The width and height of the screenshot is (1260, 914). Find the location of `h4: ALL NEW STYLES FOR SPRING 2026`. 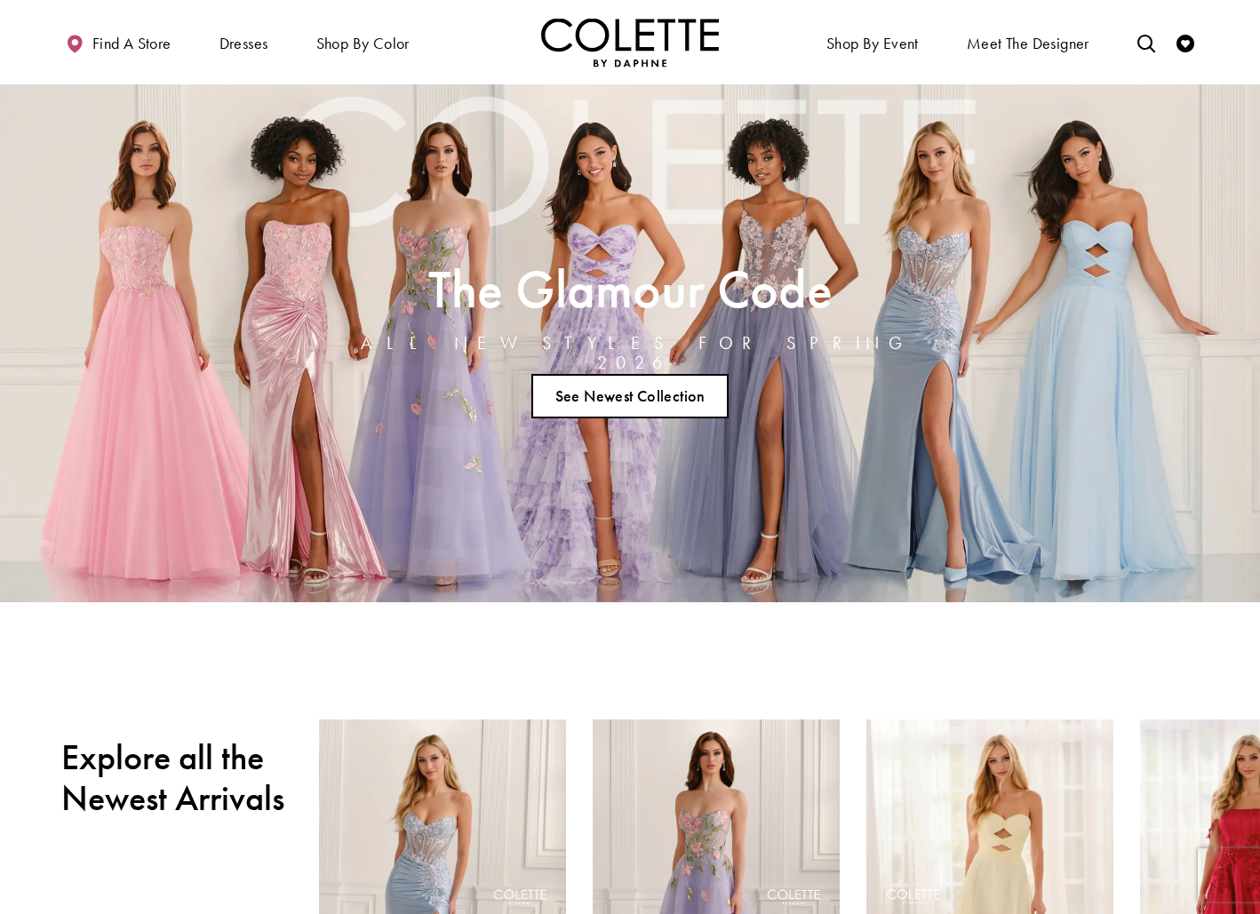

h4: ALL NEW STYLES FOR SPRING 2026 is located at coordinates (630, 353).